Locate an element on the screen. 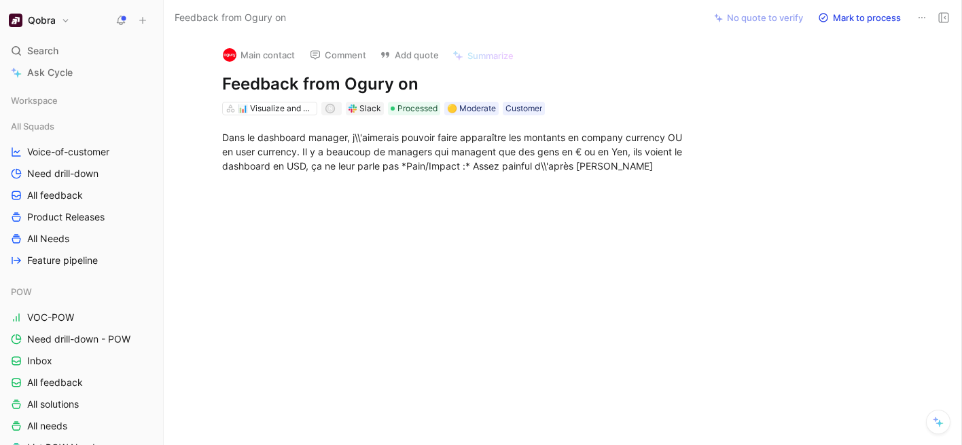 This screenshot has height=445, width=962. div: Slack is located at coordinates (370, 109).